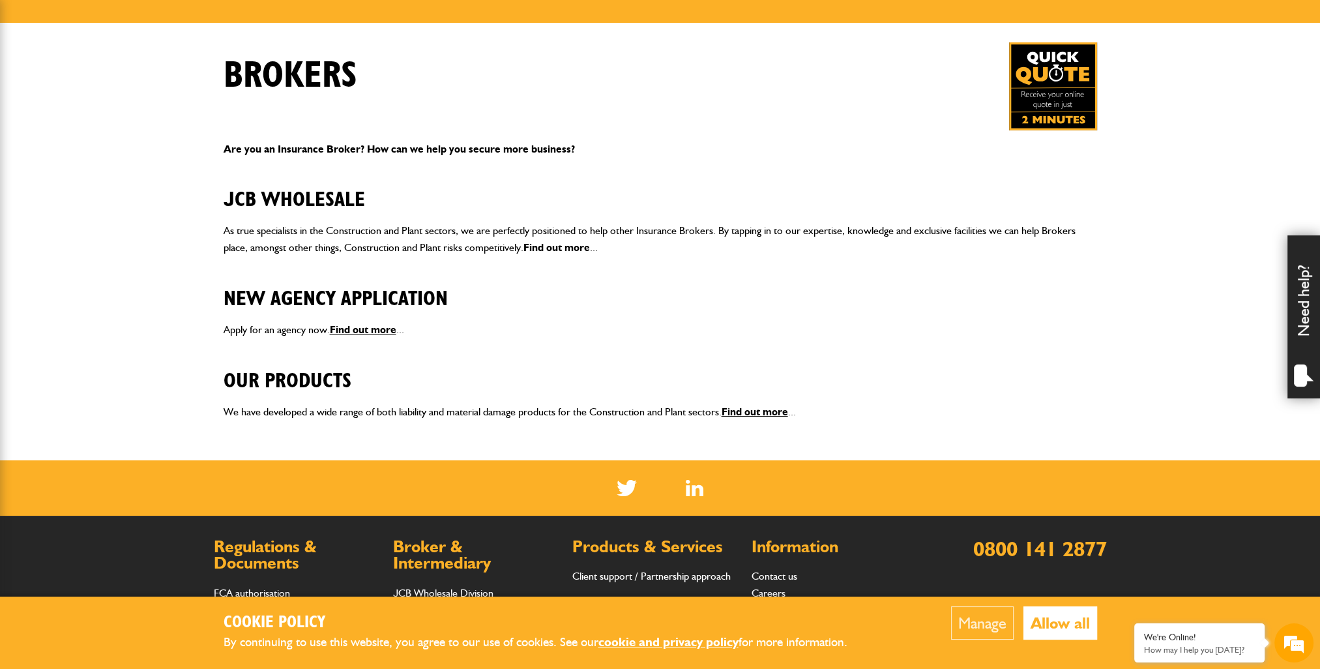 The height and width of the screenshot is (669, 1320). Describe the element at coordinates (668, 641) in the screenshot. I see `a: cookie and privacy policy` at that location.